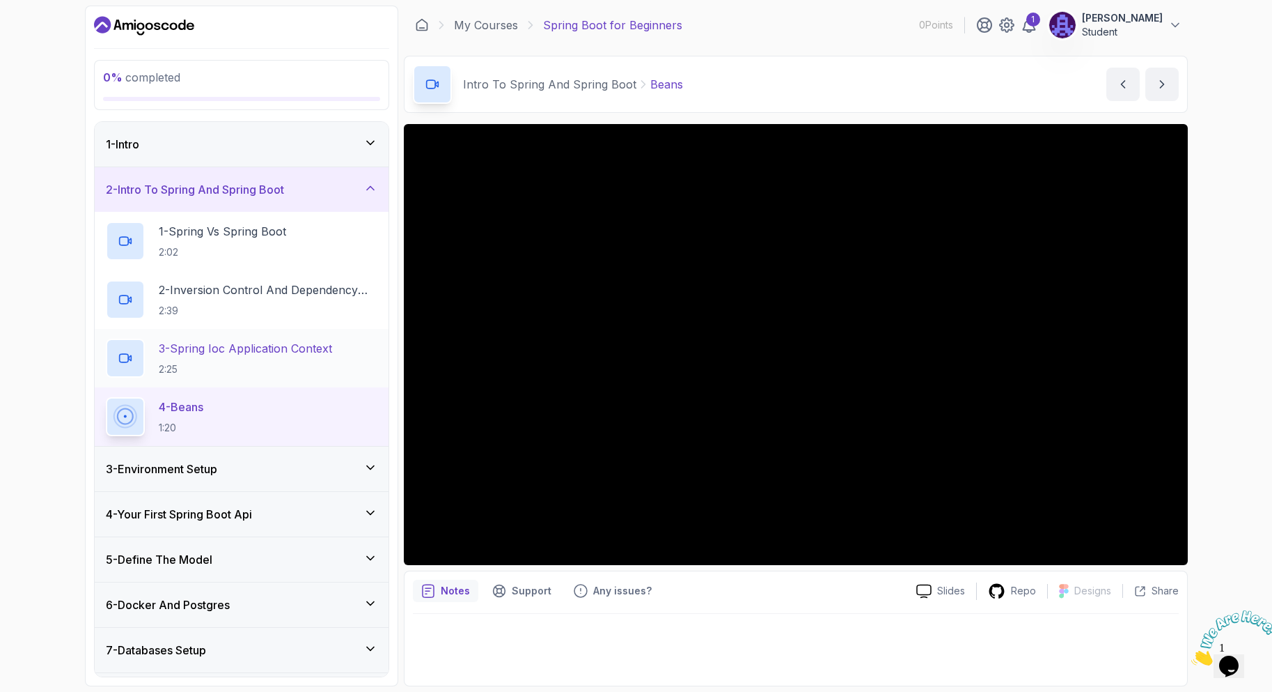 The image size is (1272, 692). What do you see at coordinates (1123, 84) in the screenshot?
I see `button: previous content` at bounding box center [1123, 84].